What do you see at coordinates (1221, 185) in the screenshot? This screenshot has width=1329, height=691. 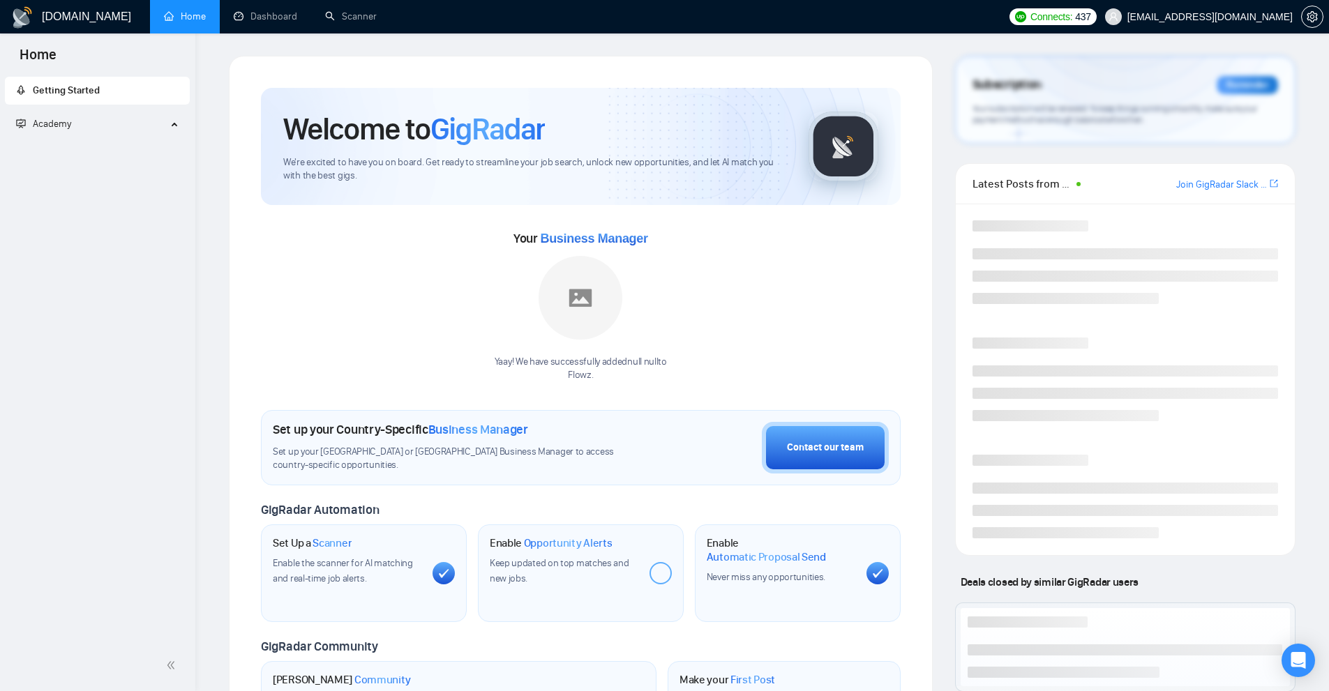 I see `a: Join GigRadar Slack Community` at bounding box center [1221, 185].